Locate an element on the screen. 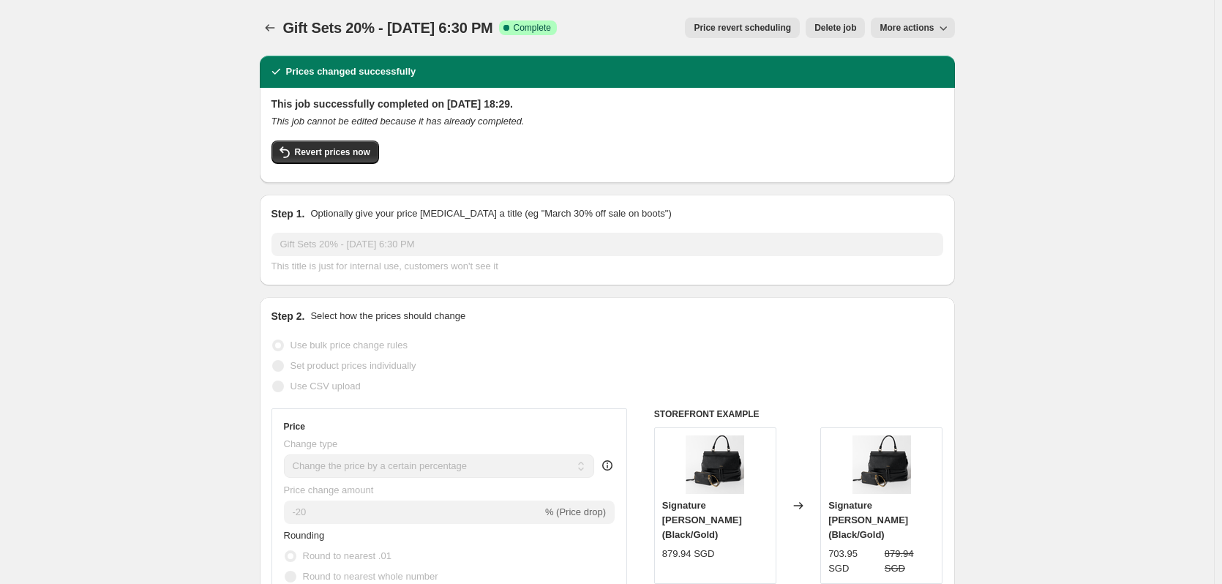 The image size is (1222, 584). span: Set product prices individually is located at coordinates (353, 365).